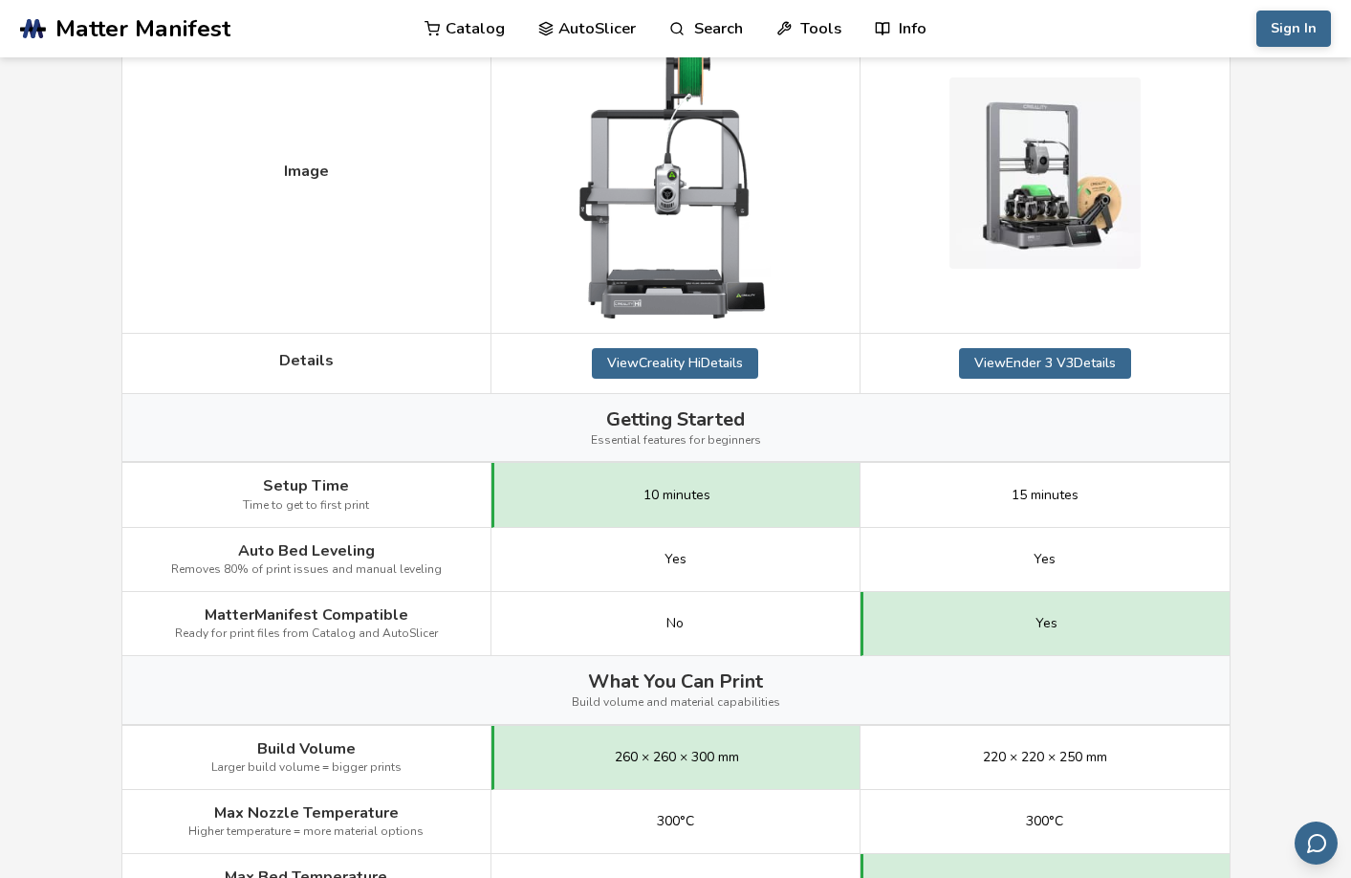 The width and height of the screenshot is (1351, 878). What do you see at coordinates (306, 360) in the screenshot?
I see `span: Details` at bounding box center [306, 360].